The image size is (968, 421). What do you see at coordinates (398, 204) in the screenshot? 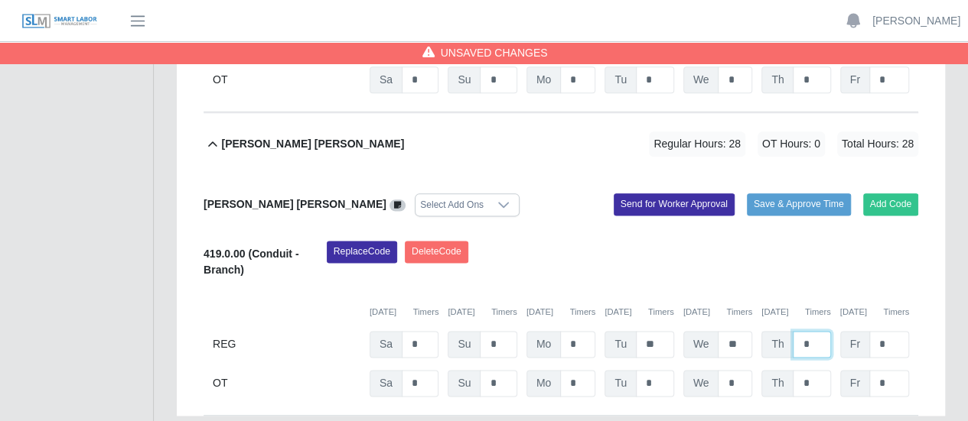
I see `a: View/Edit Notes` at bounding box center [398, 204].